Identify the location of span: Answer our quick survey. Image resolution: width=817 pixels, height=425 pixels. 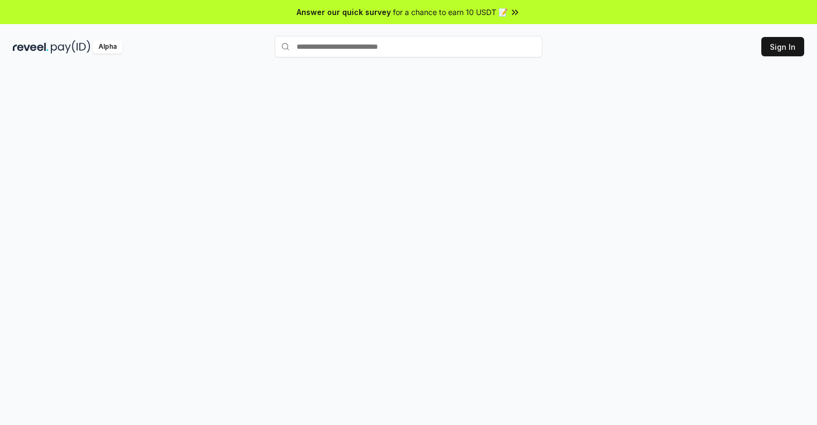
(344, 12).